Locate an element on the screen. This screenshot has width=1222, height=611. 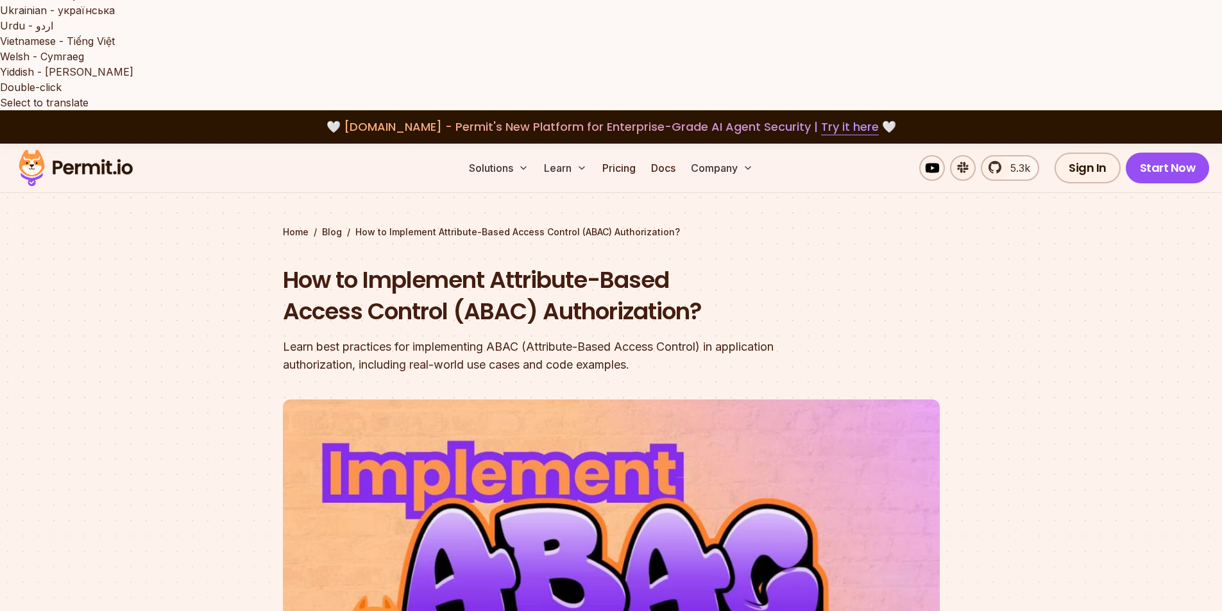
img: Permit logo is located at coordinates (76, 168).